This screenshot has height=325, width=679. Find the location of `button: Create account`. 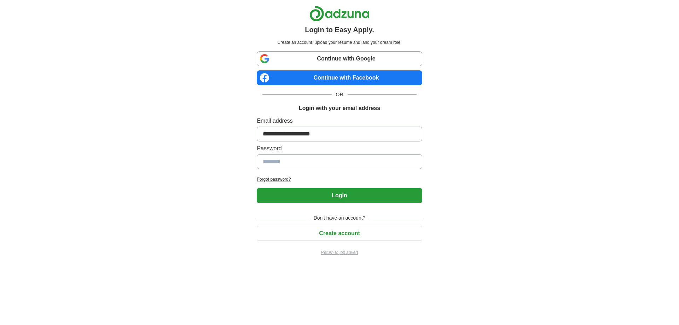

button: Create account is located at coordinates (339, 233).